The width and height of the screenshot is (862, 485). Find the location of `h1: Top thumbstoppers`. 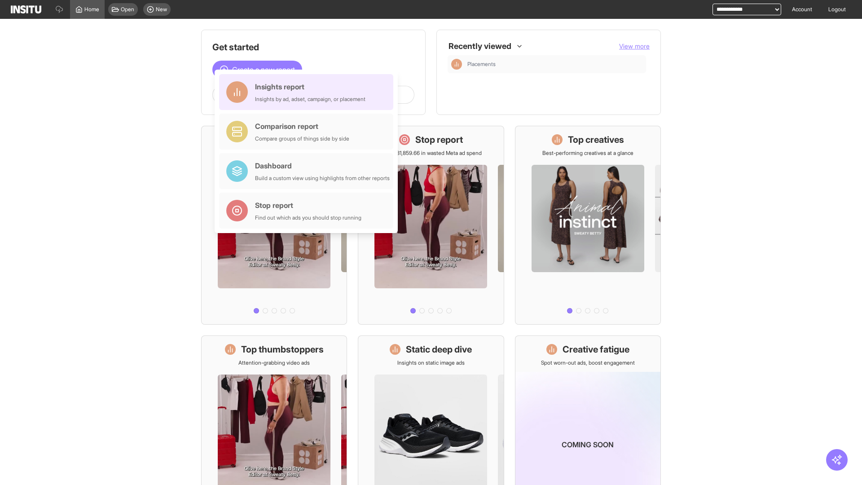

h1: Top thumbstoppers is located at coordinates (282, 349).